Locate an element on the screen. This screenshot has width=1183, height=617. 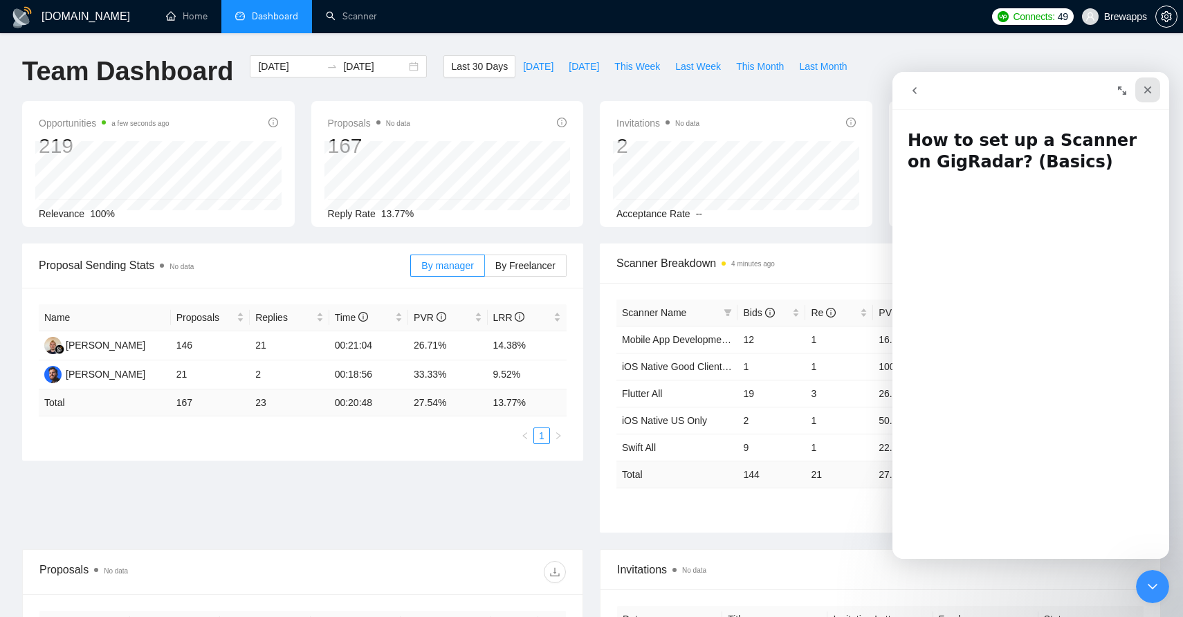
img: AM is located at coordinates (53, 374).